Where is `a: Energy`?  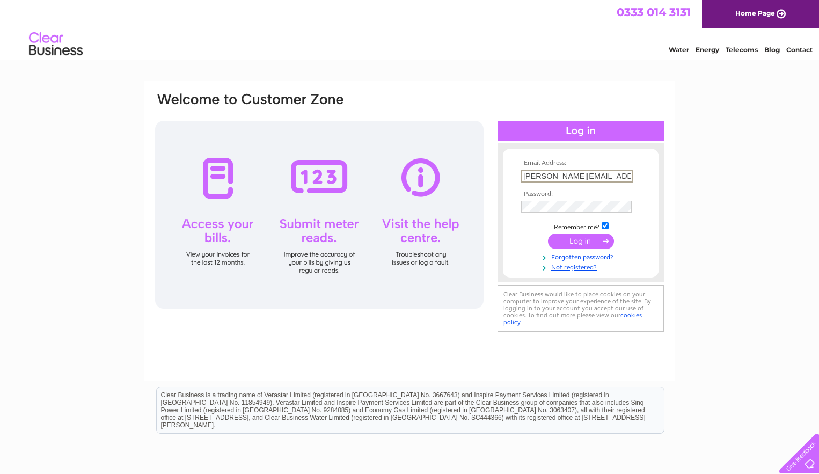
a: Energy is located at coordinates (708, 49).